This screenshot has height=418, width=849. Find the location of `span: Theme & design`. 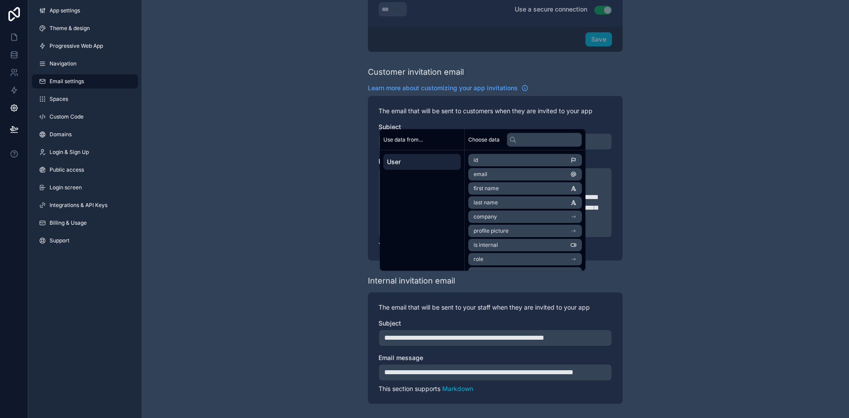

span: Theme & design is located at coordinates (69, 28).